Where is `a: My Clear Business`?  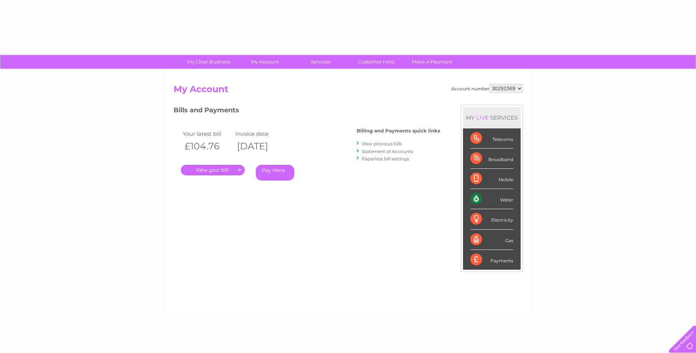
a: My Clear Business is located at coordinates (209, 62).